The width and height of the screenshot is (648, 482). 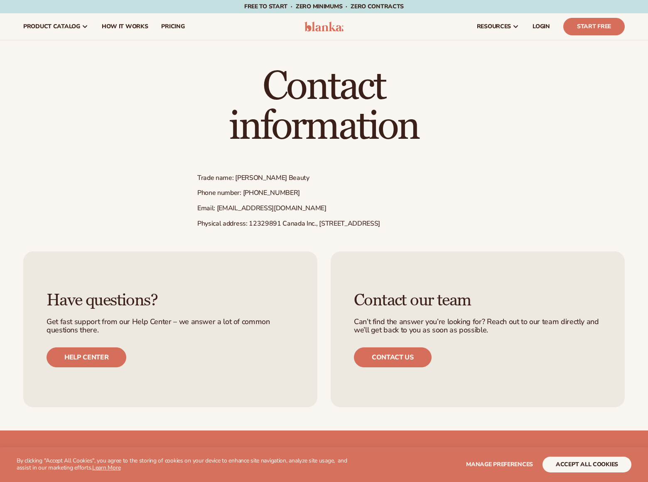 I want to click on h3: Contact our team, so click(x=478, y=300).